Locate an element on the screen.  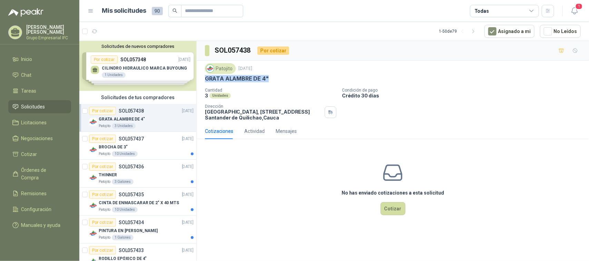
span: Cotizar is located at coordinates (29, 155).